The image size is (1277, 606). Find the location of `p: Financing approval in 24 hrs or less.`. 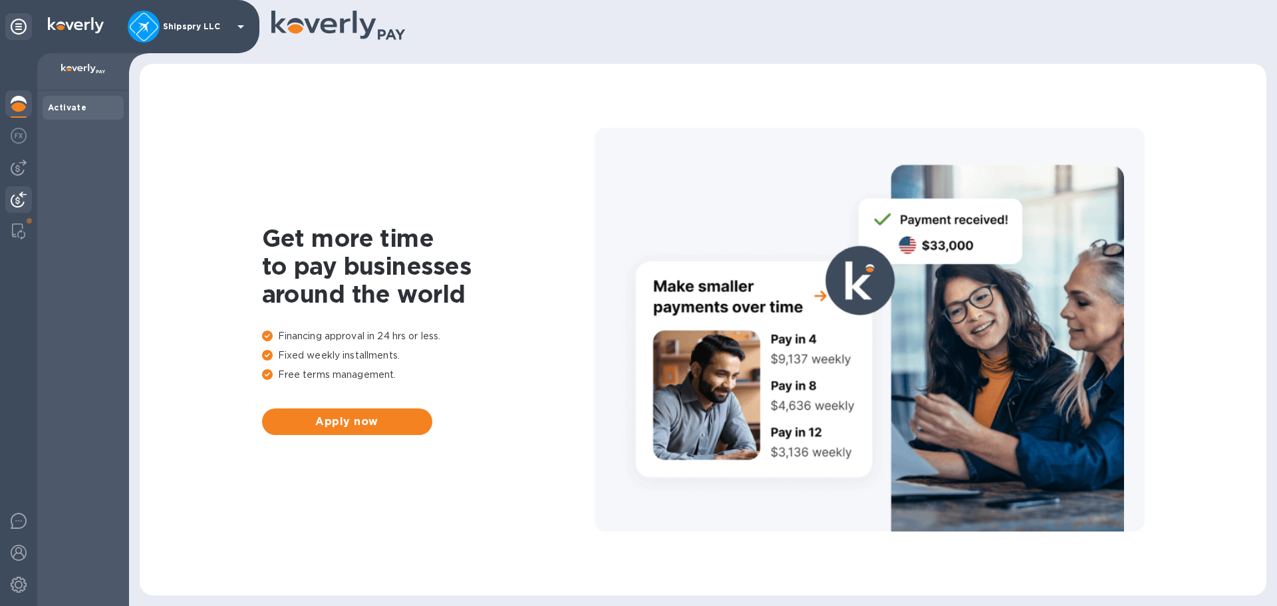

p: Financing approval in 24 hrs or less. is located at coordinates (428, 336).